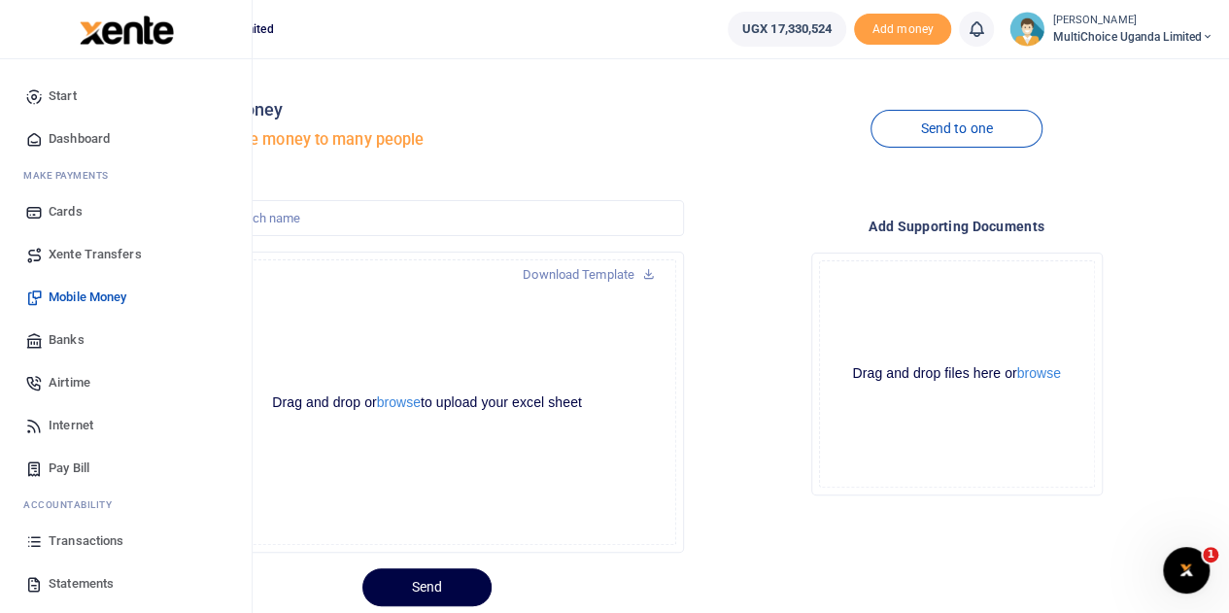 Image resolution: width=1229 pixels, height=613 pixels. Describe the element at coordinates (125, 541) in the screenshot. I see `a: Transactions` at that location.